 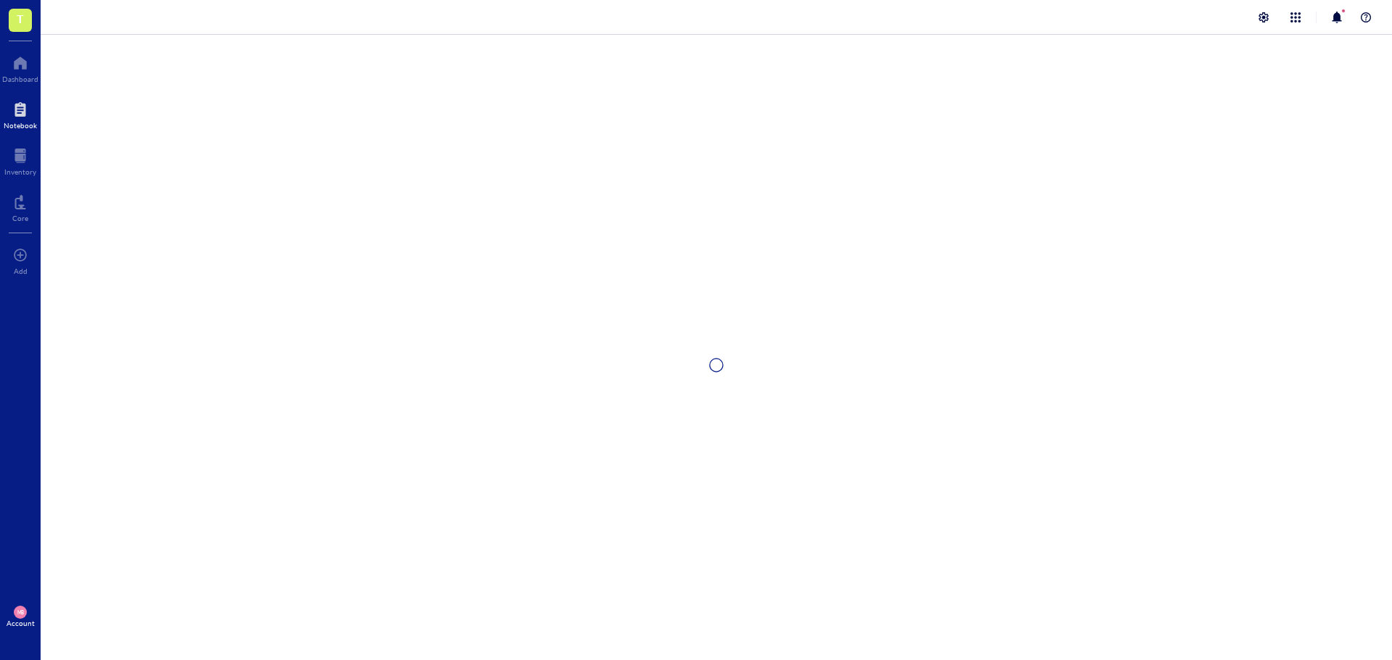 I want to click on div: Dashboard, so click(x=20, y=79).